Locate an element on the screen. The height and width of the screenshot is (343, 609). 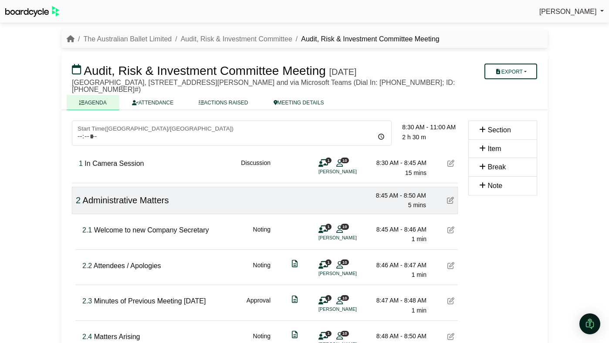
div: 8:46 AM - 8:47 AM is located at coordinates (396, 265).